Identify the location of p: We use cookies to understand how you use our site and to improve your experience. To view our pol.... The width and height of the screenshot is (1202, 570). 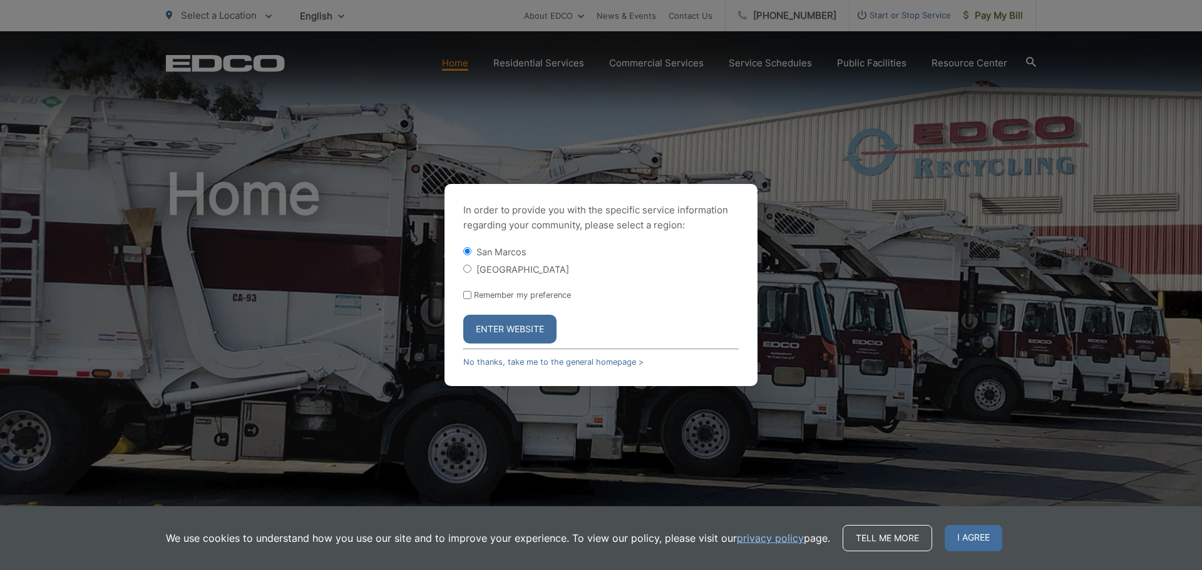
(497, 538).